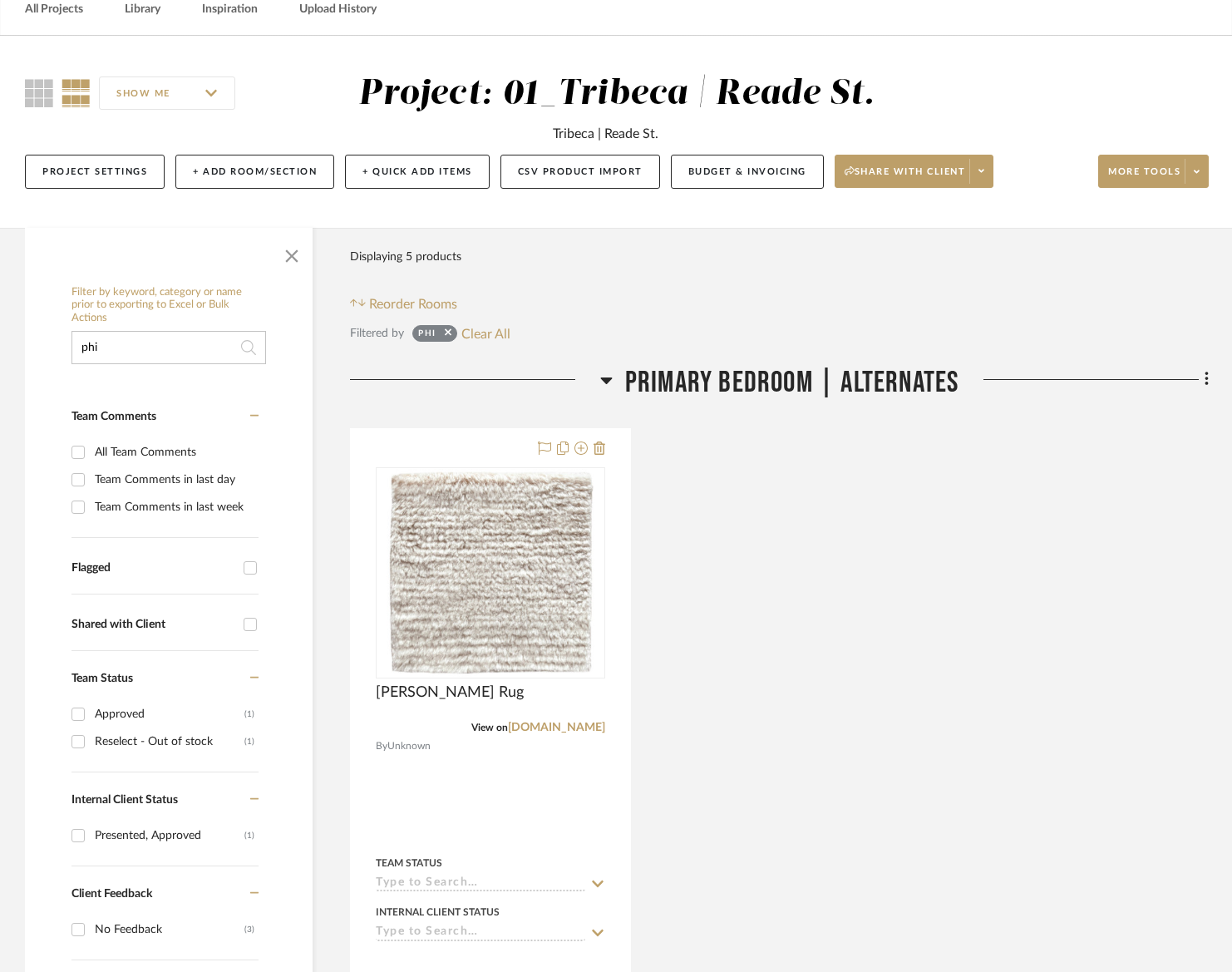  I want to click on button: + Quick Add Items, so click(417, 171).